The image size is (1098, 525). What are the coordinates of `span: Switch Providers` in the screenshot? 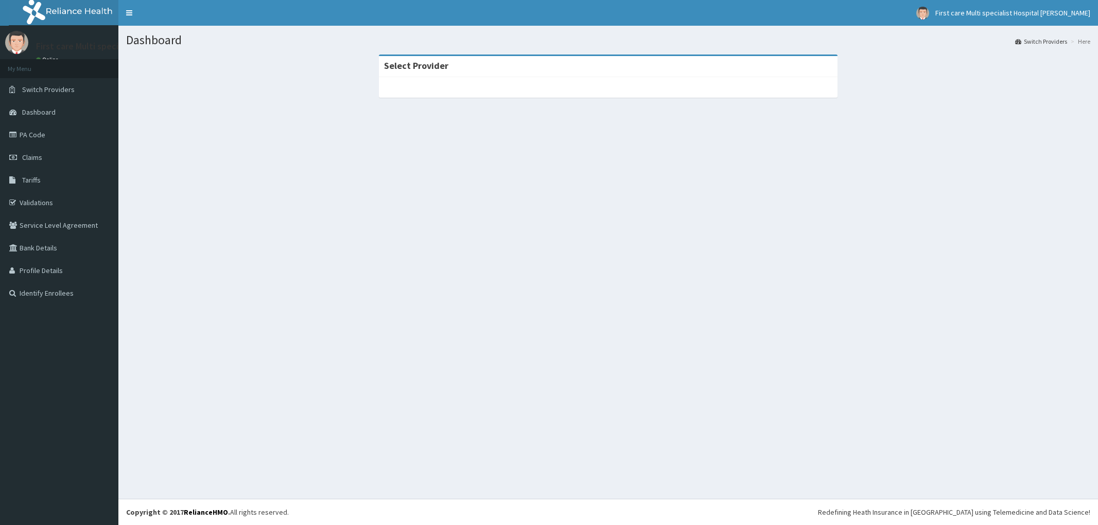 It's located at (48, 90).